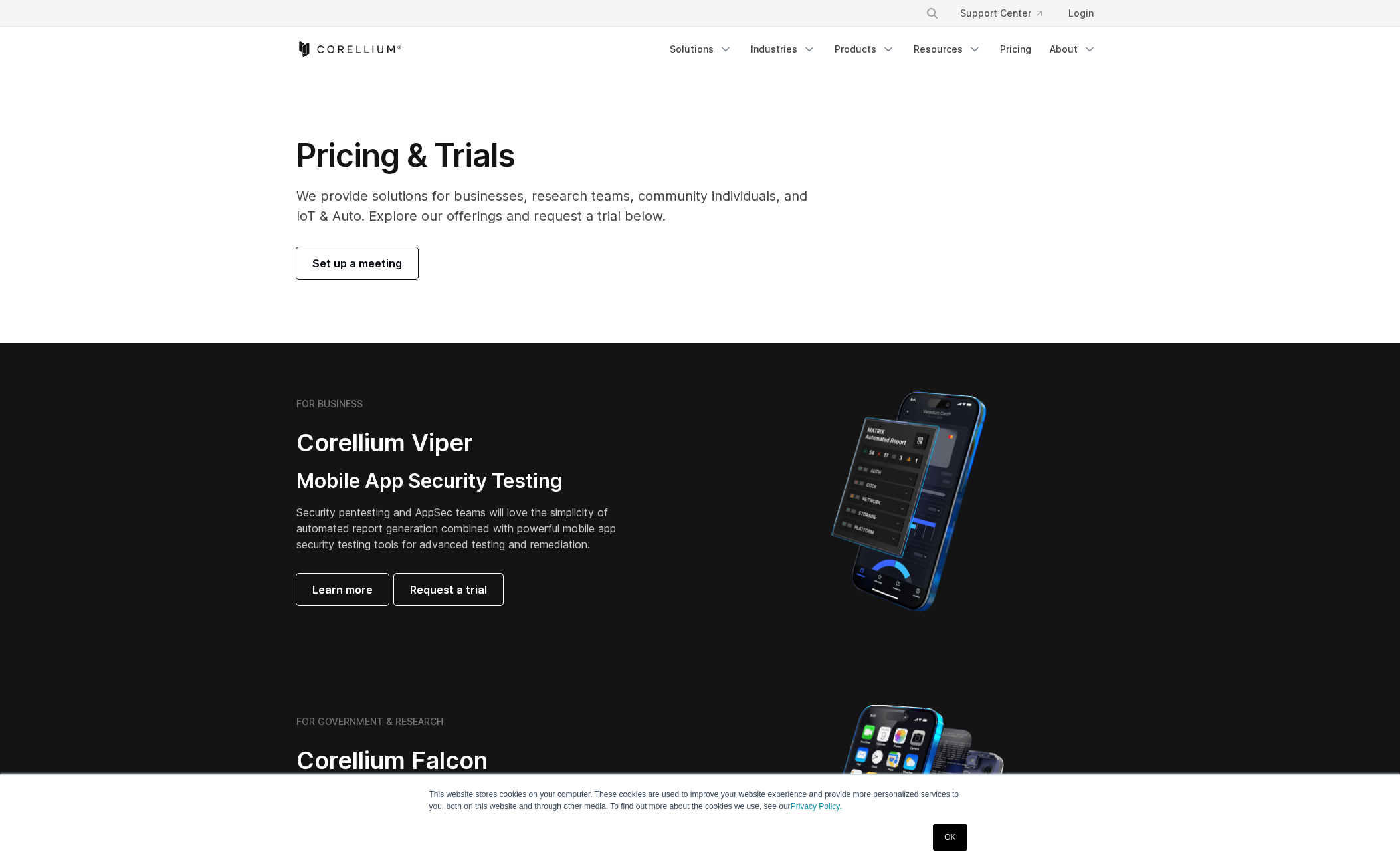 The image size is (1400, 868). What do you see at coordinates (482, 761) in the screenshot?
I see `h2: Corellium Falcon` at bounding box center [482, 761].